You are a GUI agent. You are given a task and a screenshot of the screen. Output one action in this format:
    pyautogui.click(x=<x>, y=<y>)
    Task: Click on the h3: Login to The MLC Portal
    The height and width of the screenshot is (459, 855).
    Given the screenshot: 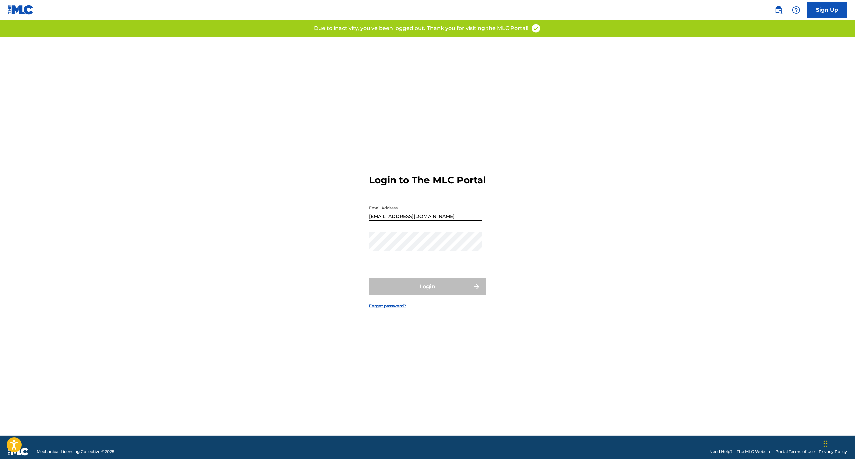 What is the action you would take?
    pyautogui.click(x=427, y=180)
    